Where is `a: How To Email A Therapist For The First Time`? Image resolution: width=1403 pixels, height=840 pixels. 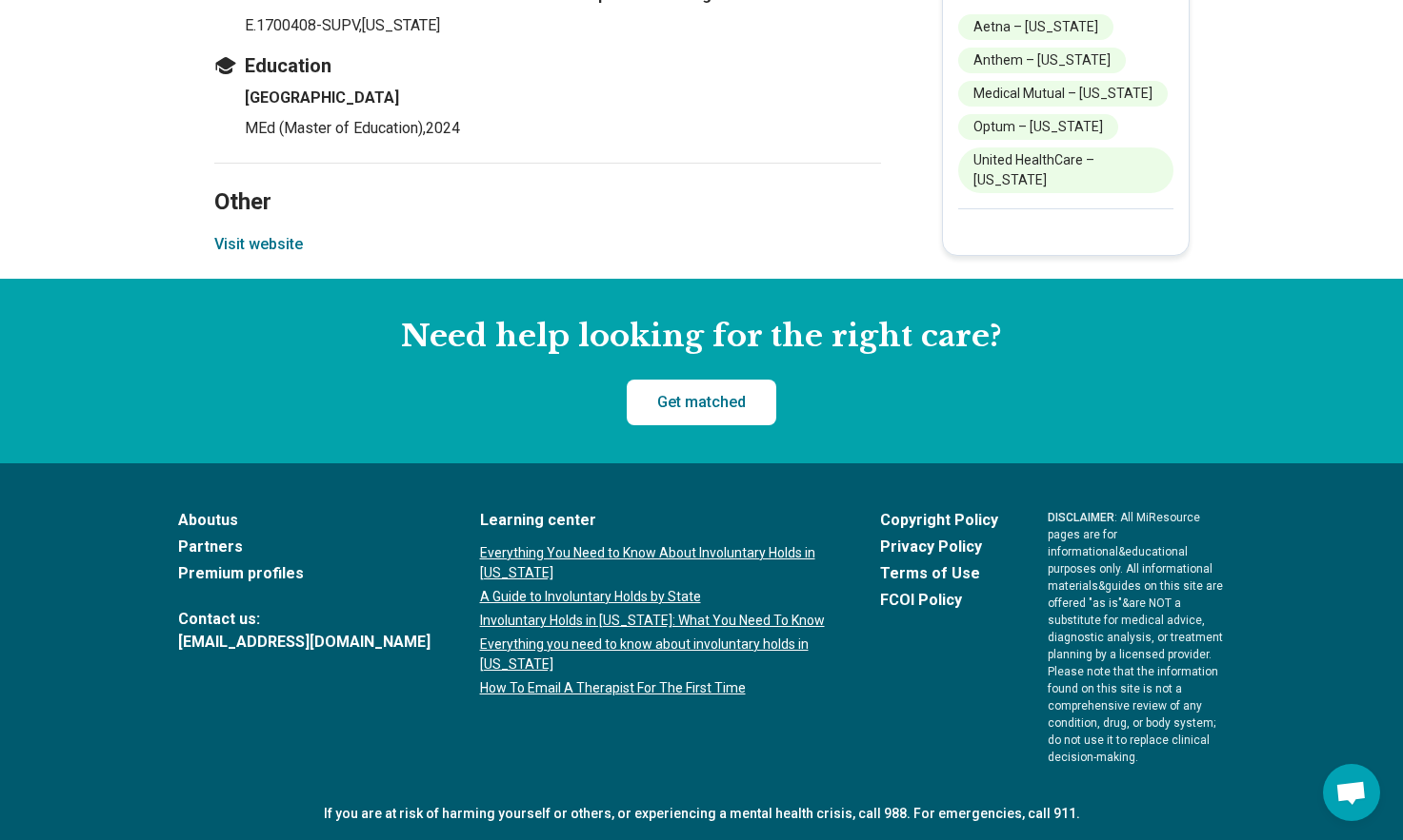
a: How To Email A Therapist For The First Time is located at coordinates (656, 688).